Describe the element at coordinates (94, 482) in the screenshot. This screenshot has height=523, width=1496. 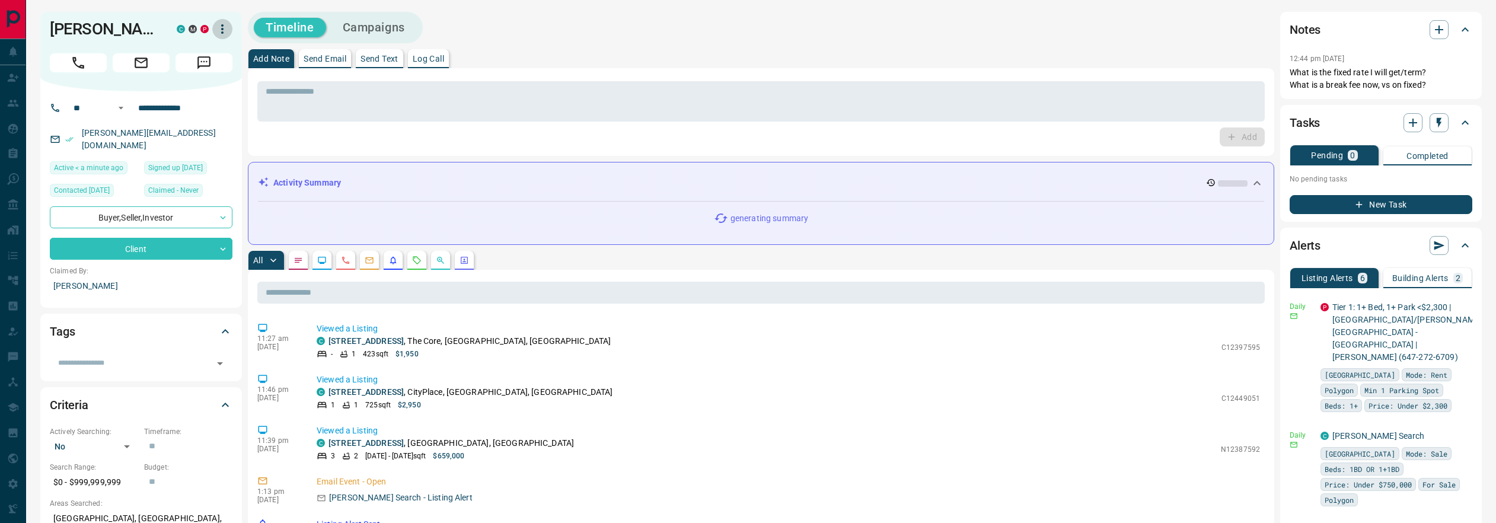
I see `p: $0 - $999,999,999` at that location.